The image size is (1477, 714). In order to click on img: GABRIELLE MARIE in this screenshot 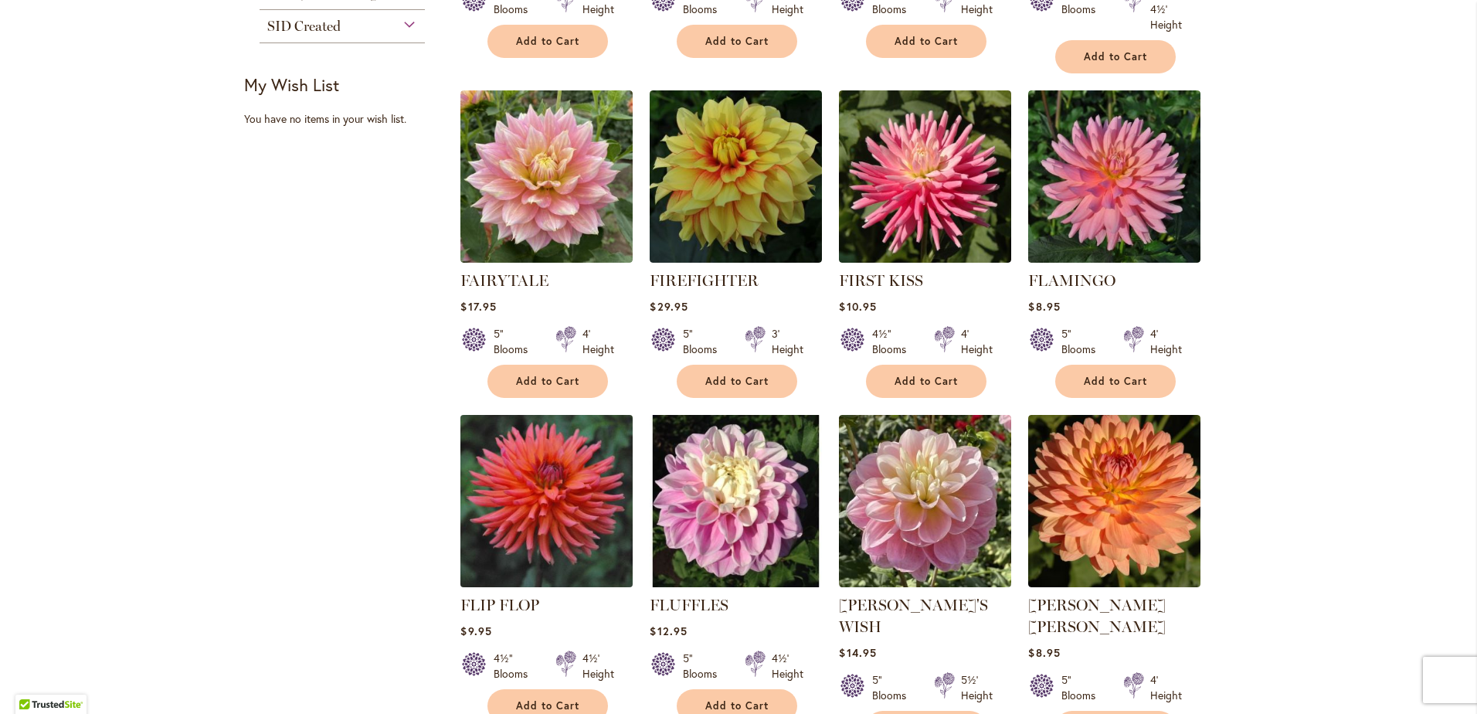, I will do `click(1114, 500)`.